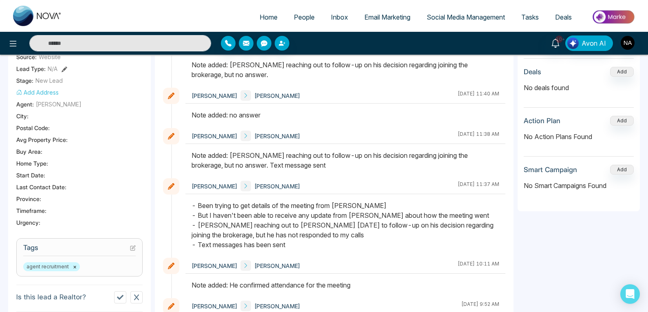 This screenshot has height=312, width=648. What do you see at coordinates (80, 250) in the screenshot?
I see `h3: Tags` at bounding box center [80, 250].